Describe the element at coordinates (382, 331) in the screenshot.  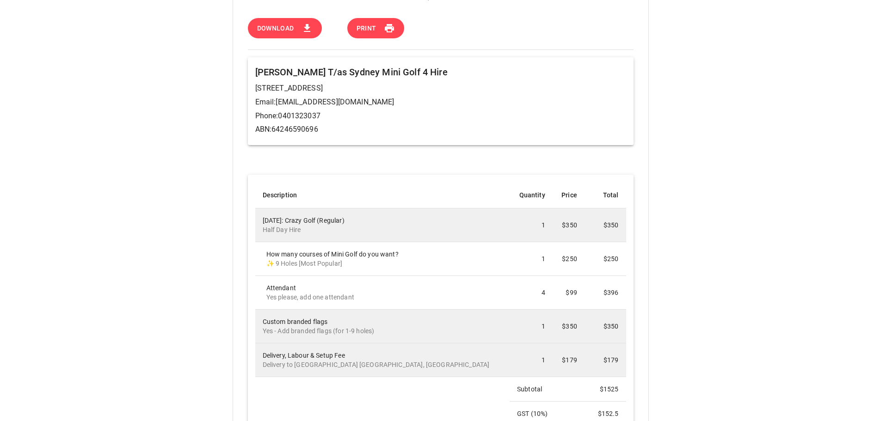
I see `p: Yes - Add branded flags (for 1-9 holes)` at that location.